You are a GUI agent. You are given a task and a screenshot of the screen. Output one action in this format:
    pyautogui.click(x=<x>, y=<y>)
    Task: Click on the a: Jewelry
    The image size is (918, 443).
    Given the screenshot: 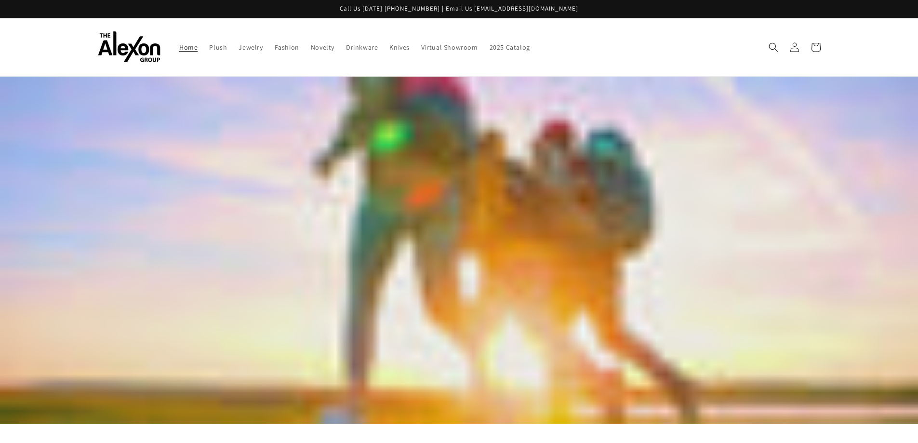 What is the action you would take?
    pyautogui.click(x=250, y=47)
    